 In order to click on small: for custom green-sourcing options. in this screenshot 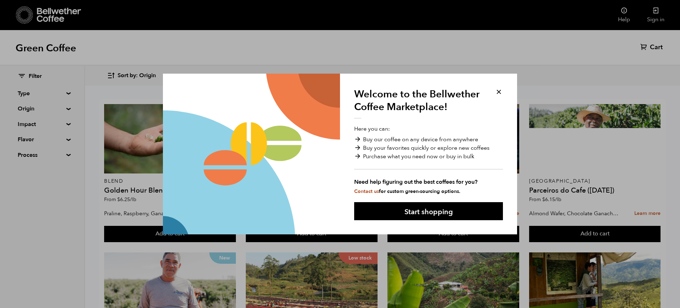, I will do `click(407, 191)`.